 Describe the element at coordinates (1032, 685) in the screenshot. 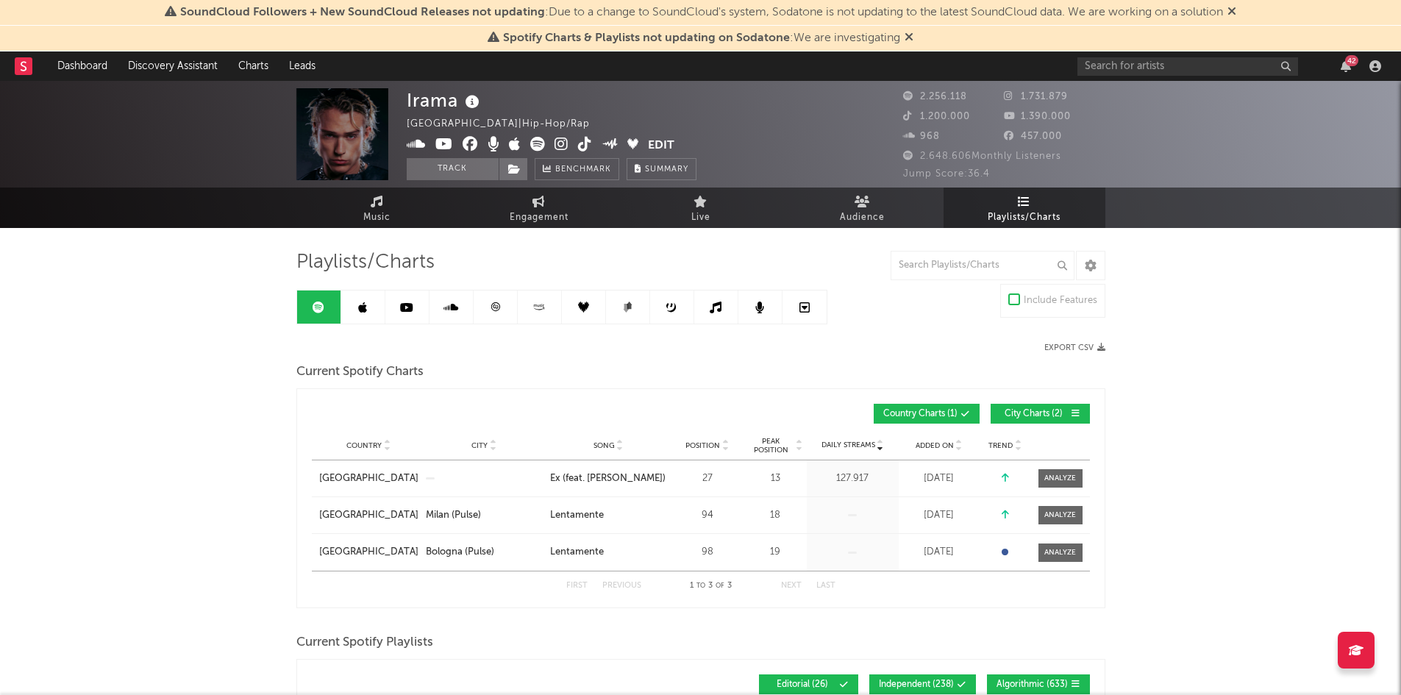

I see `span: Algorithmic ( 633 )` at that location.